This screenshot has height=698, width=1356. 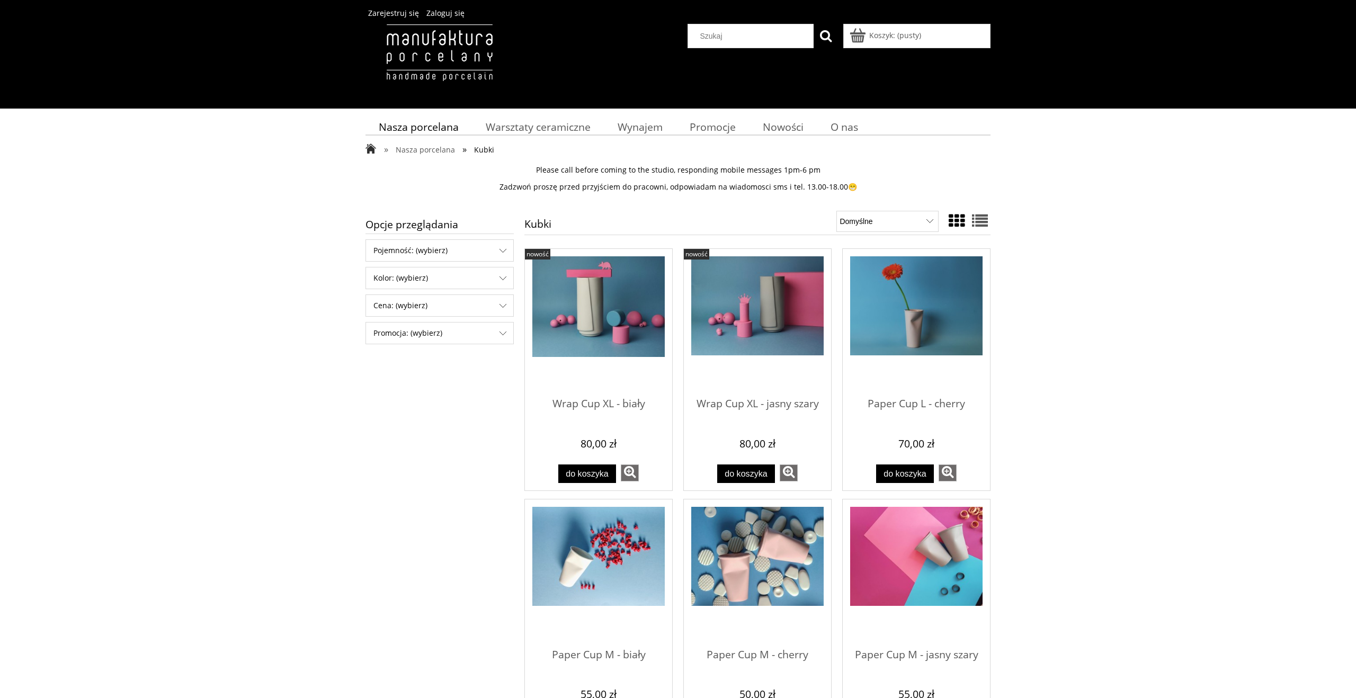 I want to click on a: Wrap Cup XL - jasny szary, so click(x=757, y=409).